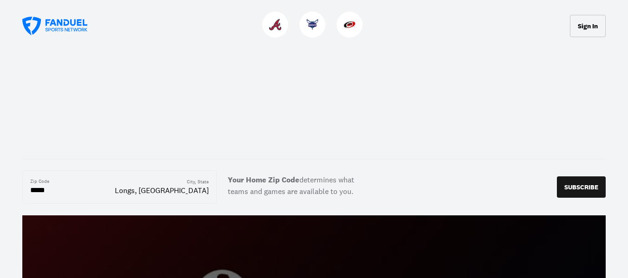 The height and width of the screenshot is (278, 628). What do you see at coordinates (39, 182) in the screenshot?
I see `div: Zip Code` at bounding box center [39, 182].